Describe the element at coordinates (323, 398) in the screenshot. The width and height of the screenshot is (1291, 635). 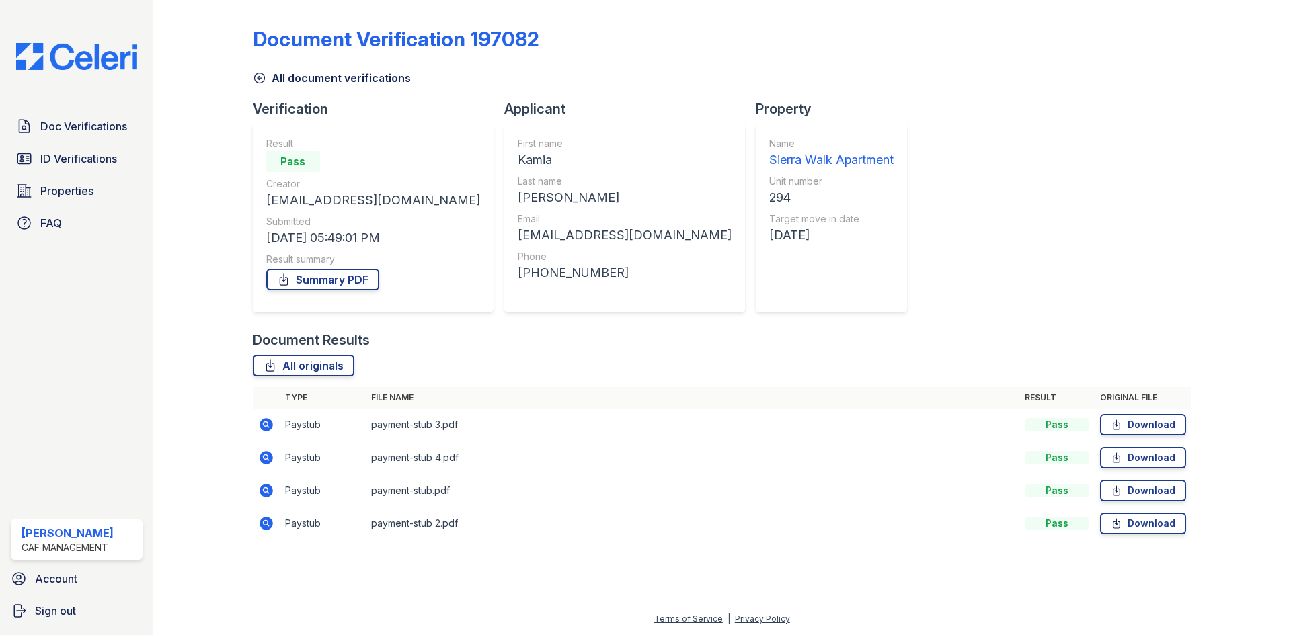
I see `th: Type` at that location.